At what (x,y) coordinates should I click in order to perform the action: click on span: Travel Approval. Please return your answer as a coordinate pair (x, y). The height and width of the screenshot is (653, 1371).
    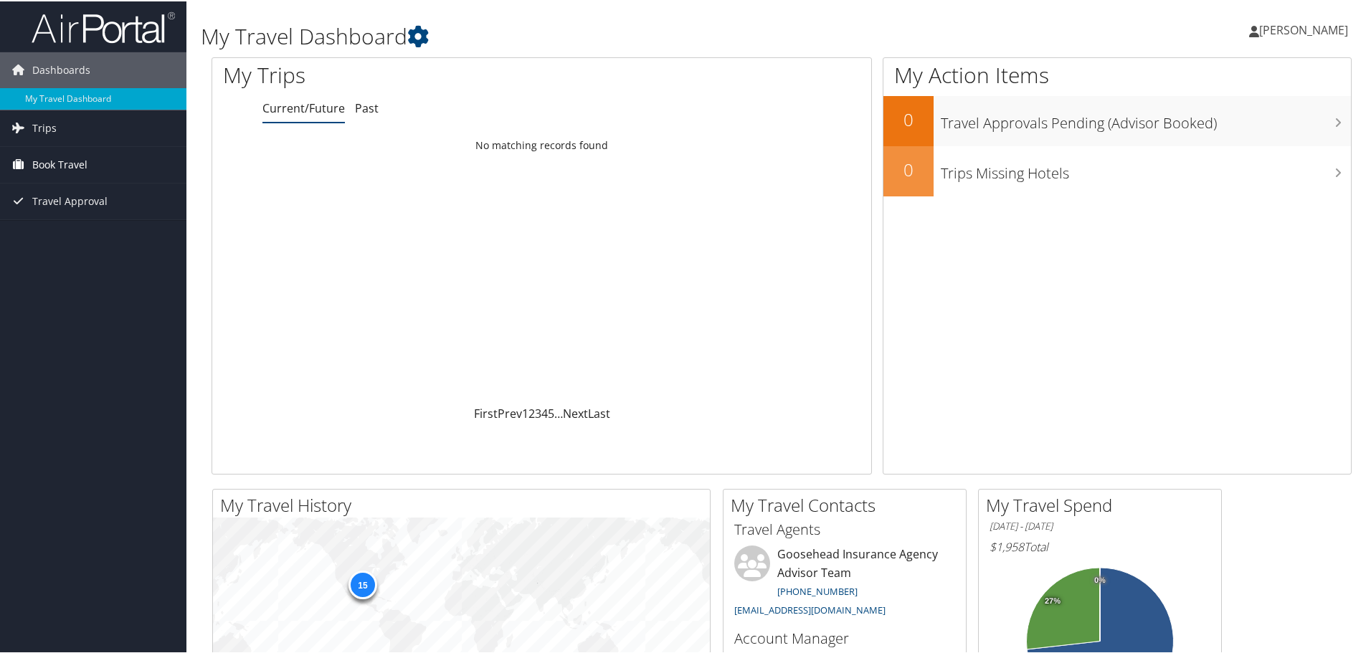
    Looking at the image, I should click on (70, 200).